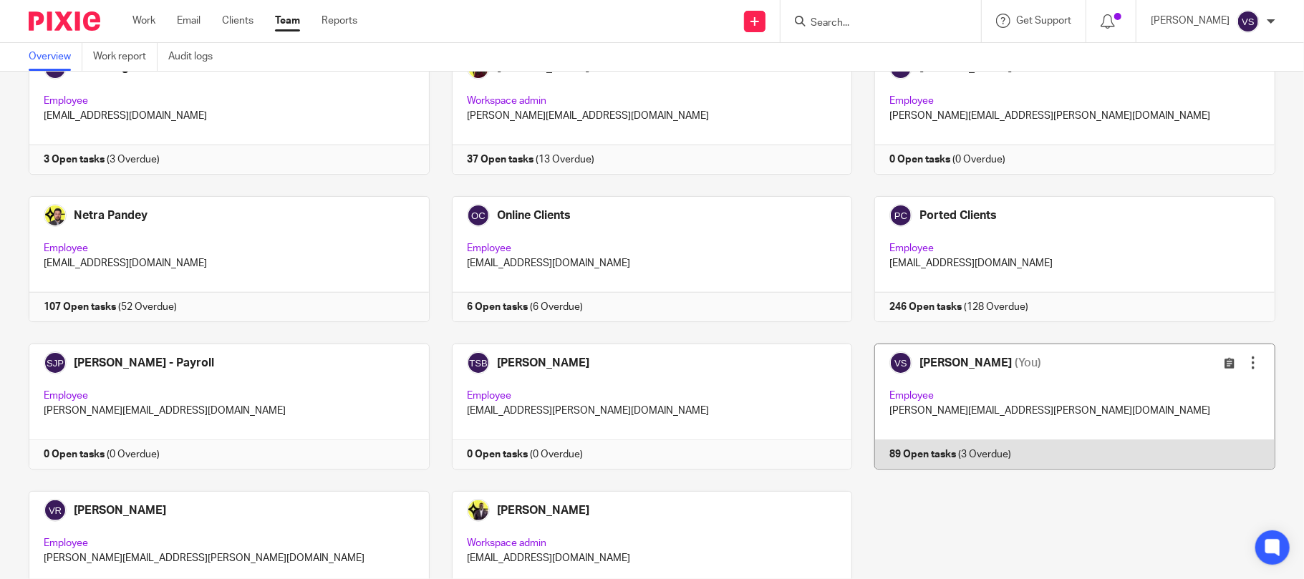 Image resolution: width=1304 pixels, height=579 pixels. What do you see at coordinates (1248, 21) in the screenshot?
I see `img: svg%3E` at bounding box center [1248, 21].